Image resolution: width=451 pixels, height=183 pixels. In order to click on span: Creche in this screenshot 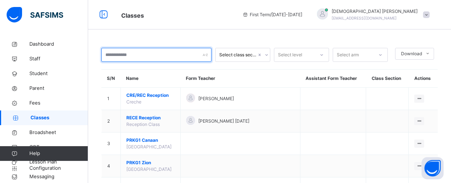, I will do `click(134, 101)`.